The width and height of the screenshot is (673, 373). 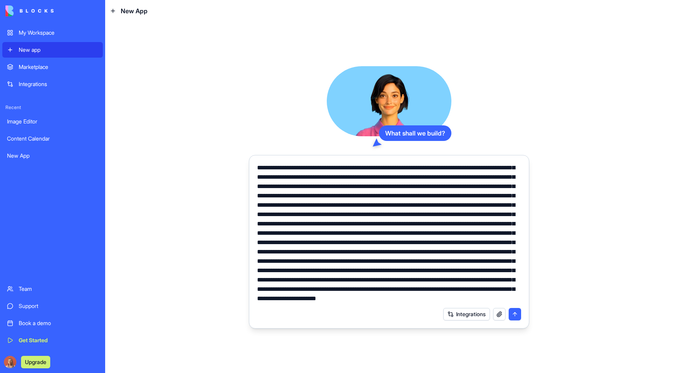 What do you see at coordinates (58, 33) in the screenshot?
I see `div: My Workspace` at bounding box center [58, 33].